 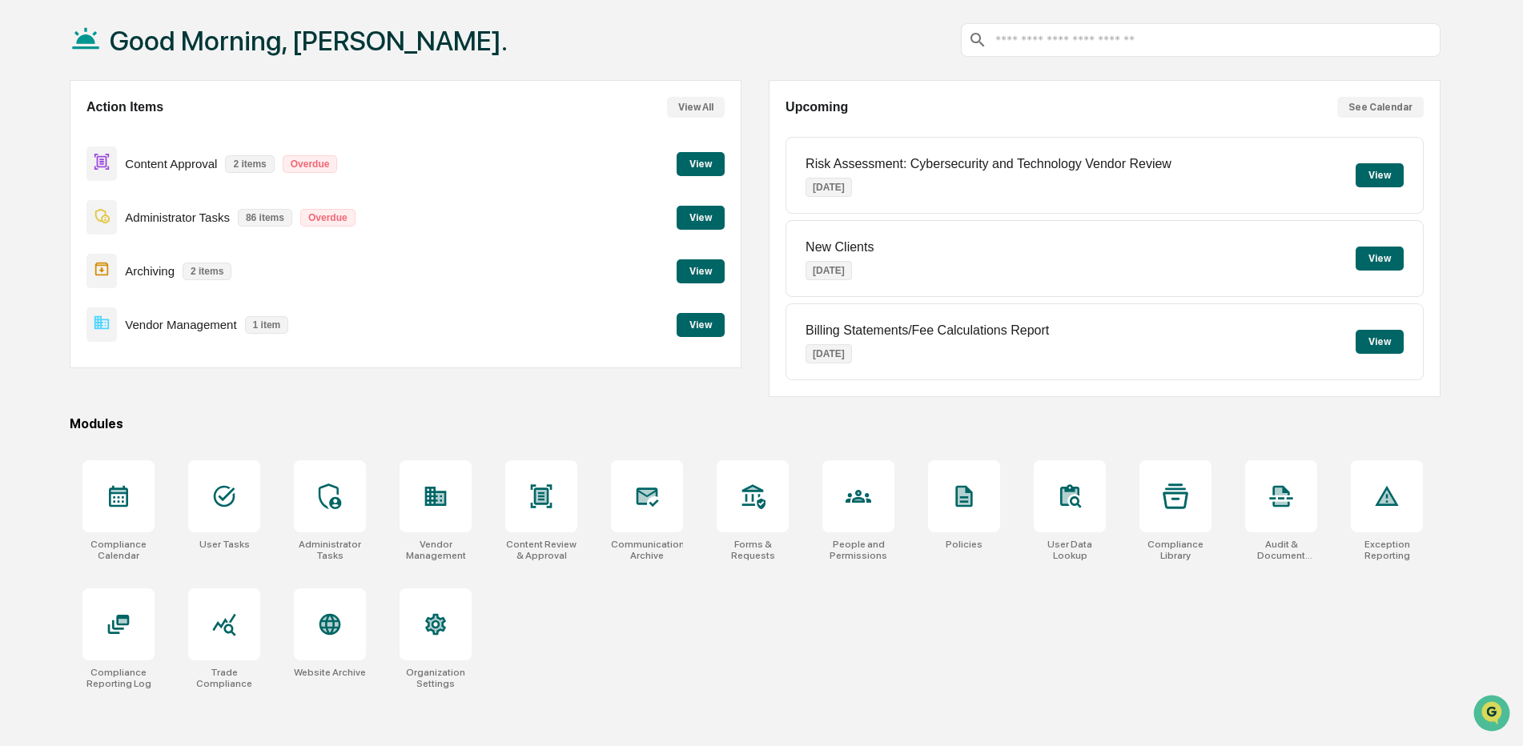 What do you see at coordinates (1380, 107) in the screenshot?
I see `a: See Calendar` at bounding box center [1380, 107].